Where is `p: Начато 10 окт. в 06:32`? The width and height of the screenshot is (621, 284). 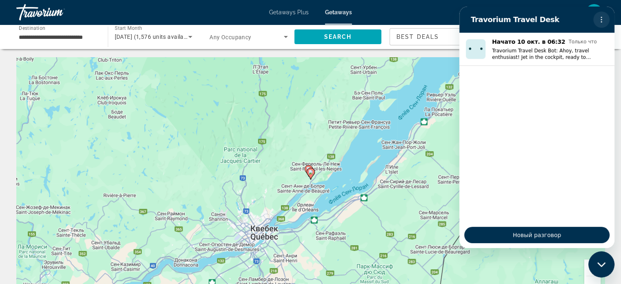 p: Начато 10 окт. в 06:32 is located at coordinates (69, 35).